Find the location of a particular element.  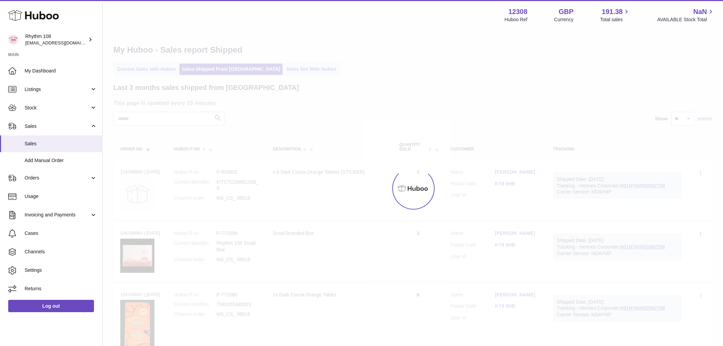

div: Currency is located at coordinates (564, 19).